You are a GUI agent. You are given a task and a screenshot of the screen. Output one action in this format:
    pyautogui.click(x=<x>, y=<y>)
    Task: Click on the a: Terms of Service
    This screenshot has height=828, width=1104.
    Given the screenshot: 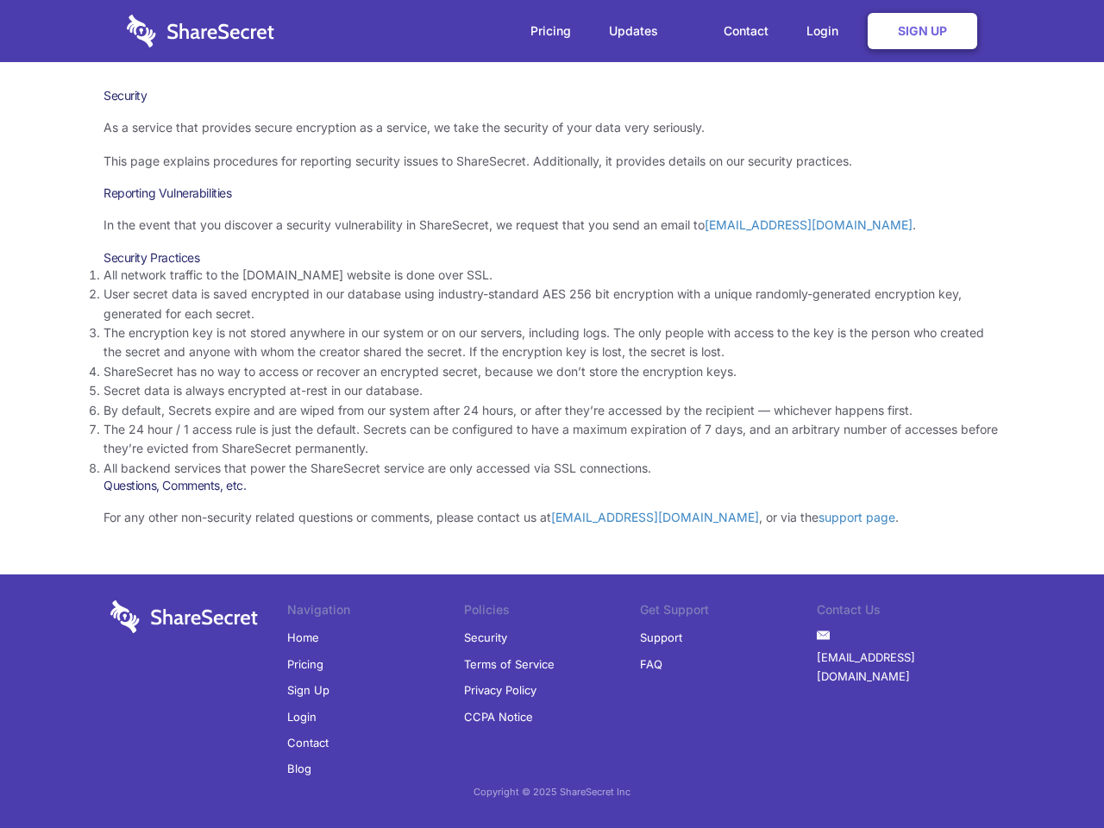 What is the action you would take?
    pyautogui.click(x=509, y=664)
    